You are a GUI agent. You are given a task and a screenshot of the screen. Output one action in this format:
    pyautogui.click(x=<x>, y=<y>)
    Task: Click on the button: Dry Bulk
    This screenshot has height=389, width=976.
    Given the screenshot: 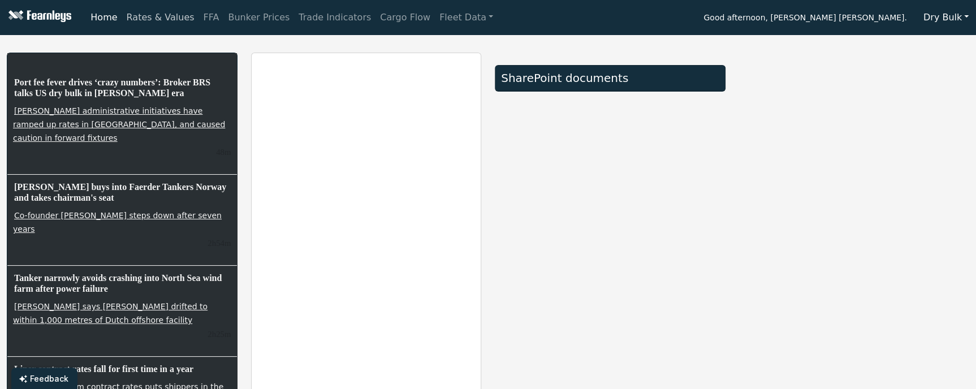 What is the action you would take?
    pyautogui.click(x=946, y=18)
    